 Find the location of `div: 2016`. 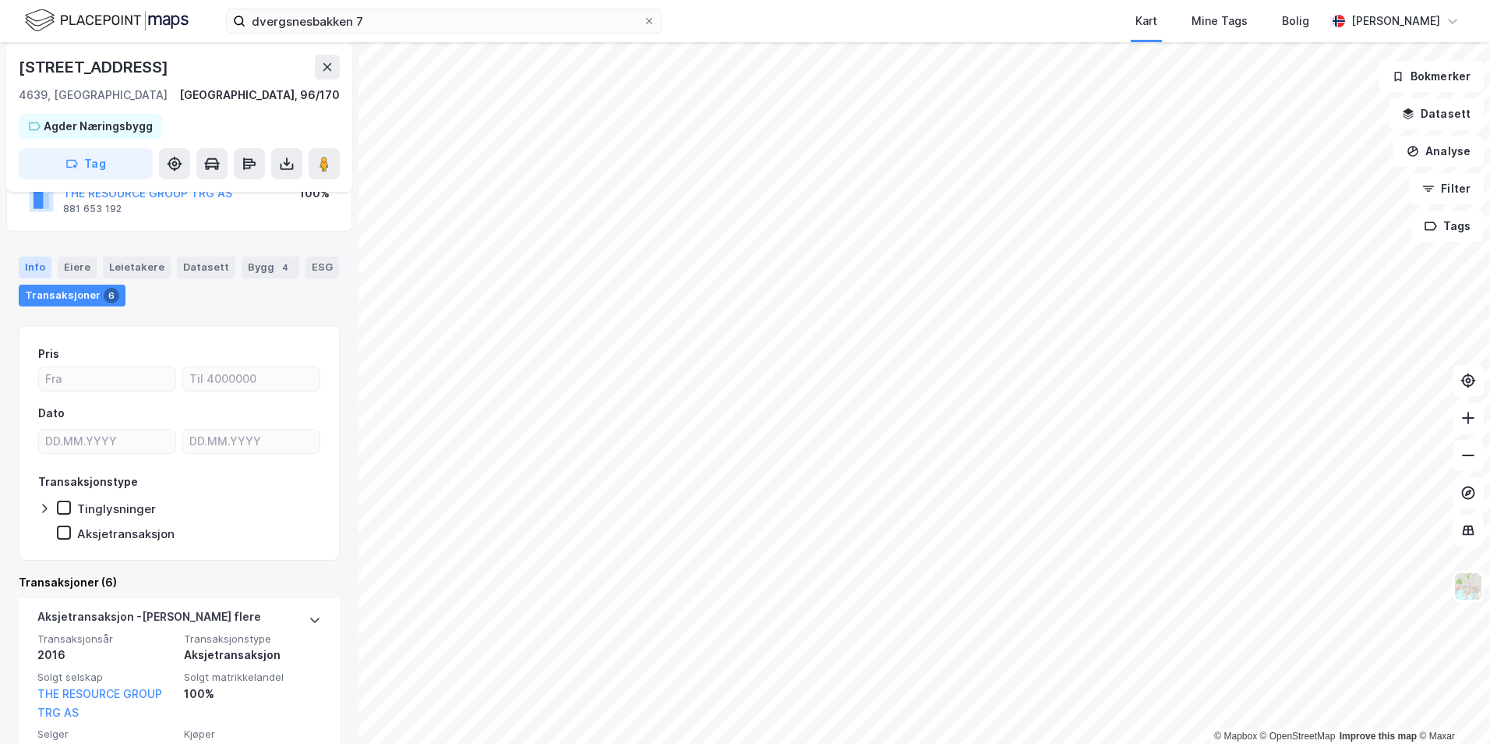

div: 2016 is located at coordinates (106, 655).